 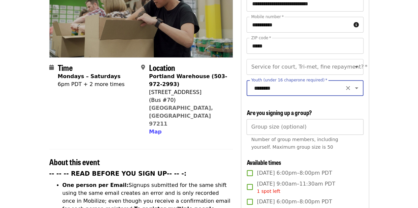 I want to click on label: ZIP code, so click(x=261, y=38).